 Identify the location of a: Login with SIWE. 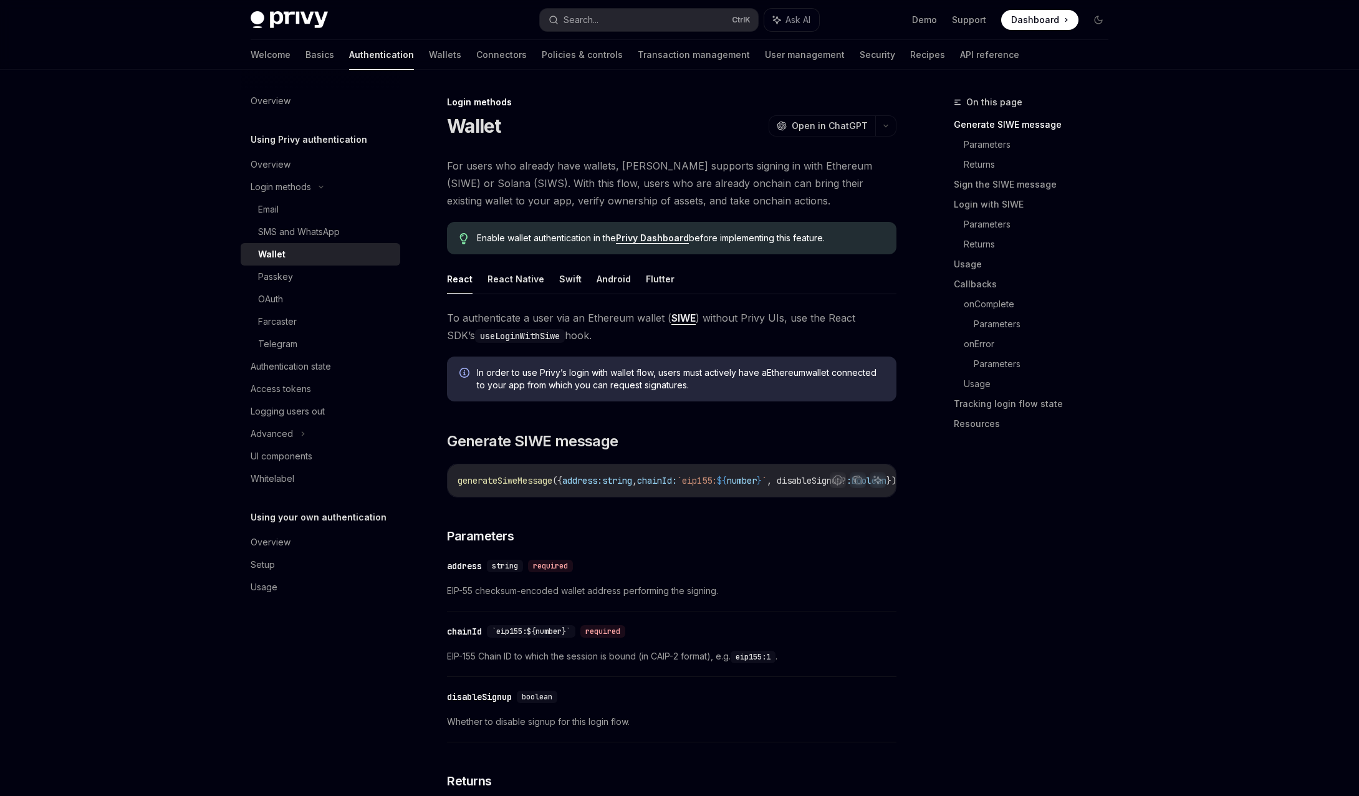
(1036, 204).